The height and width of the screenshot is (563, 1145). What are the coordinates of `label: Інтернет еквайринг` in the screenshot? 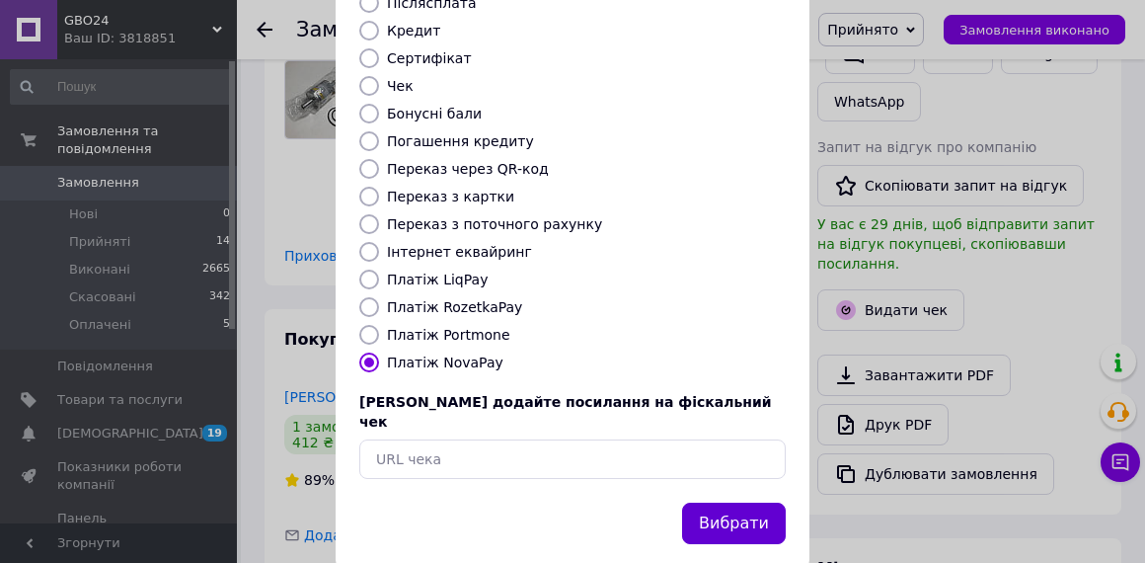 It's located at (459, 252).